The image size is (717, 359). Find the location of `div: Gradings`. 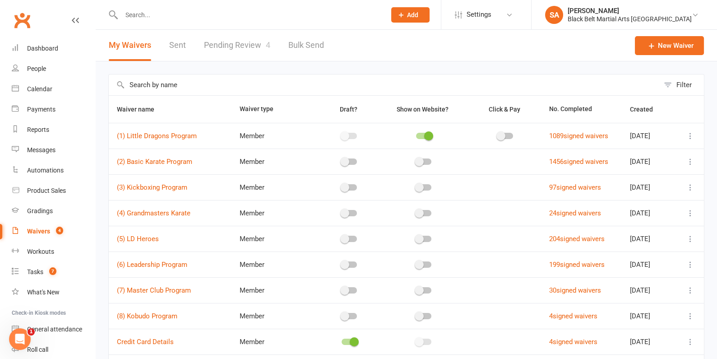

div: Gradings is located at coordinates (40, 211).